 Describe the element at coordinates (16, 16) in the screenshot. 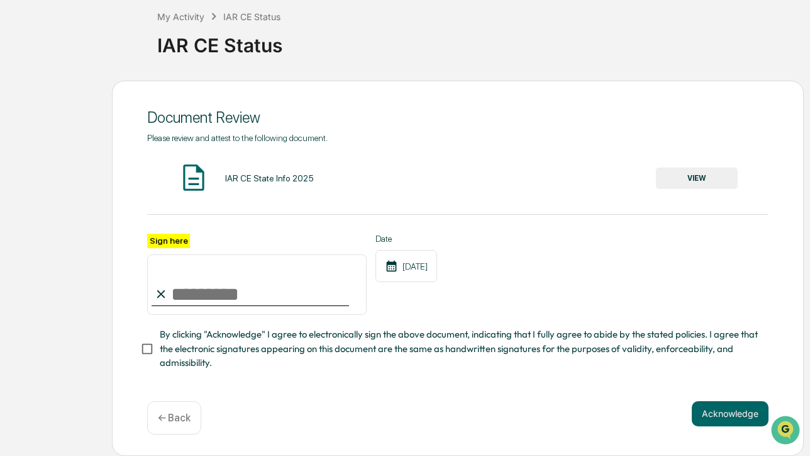

I see `button: Open customer support` at that location.